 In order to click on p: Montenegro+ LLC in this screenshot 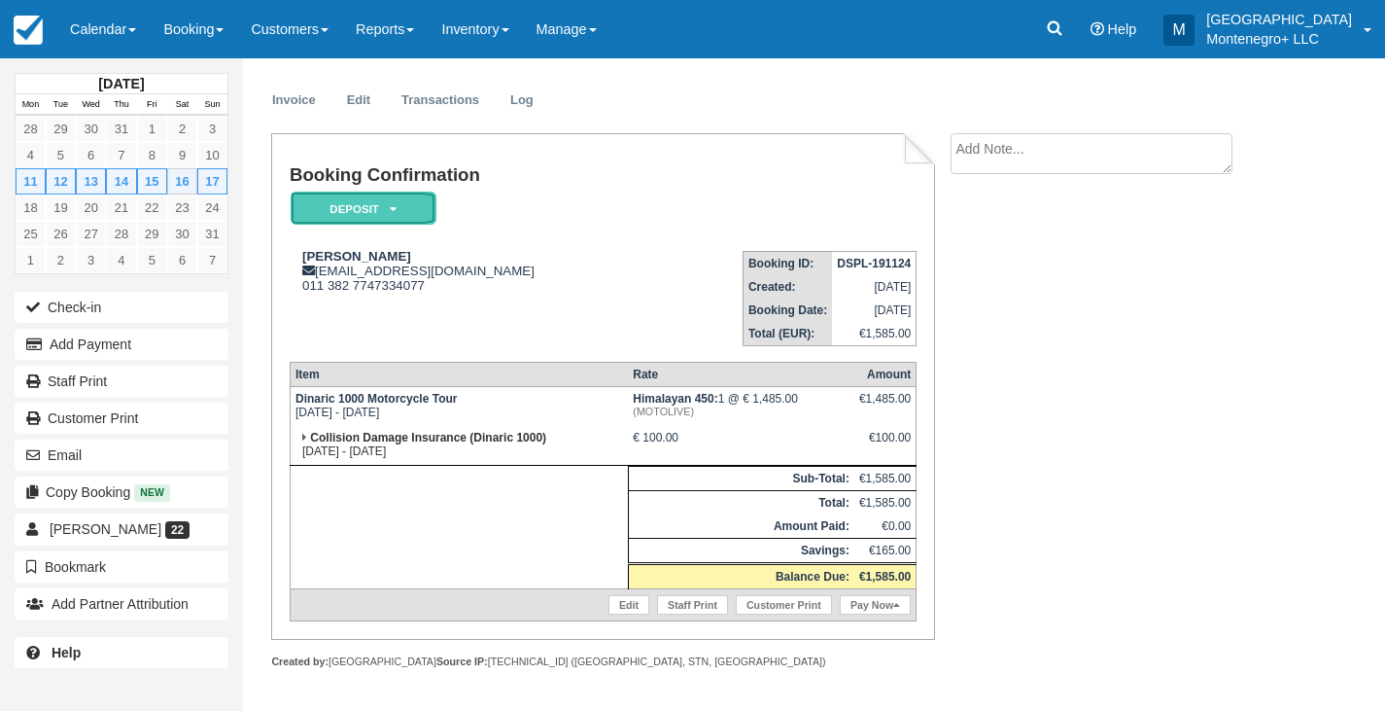, I will do `click(1279, 39)`.